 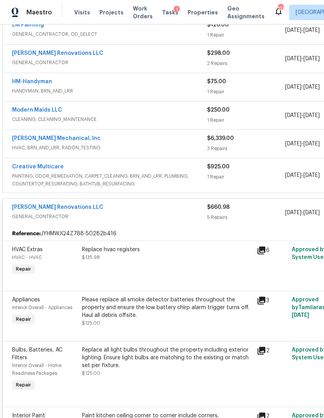 What do you see at coordinates (26, 234) in the screenshot?
I see `b: Reference:` at bounding box center [26, 234].